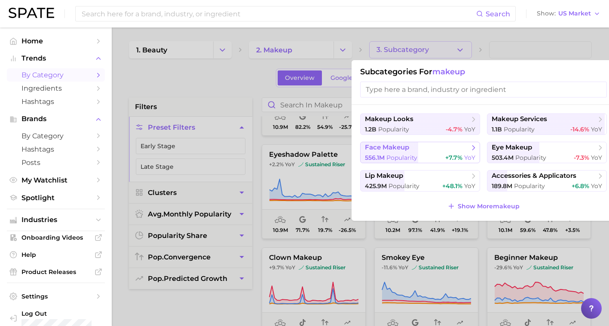 The image size is (609, 326). Describe the element at coordinates (546, 13) in the screenshot. I see `span: Show` at that location.